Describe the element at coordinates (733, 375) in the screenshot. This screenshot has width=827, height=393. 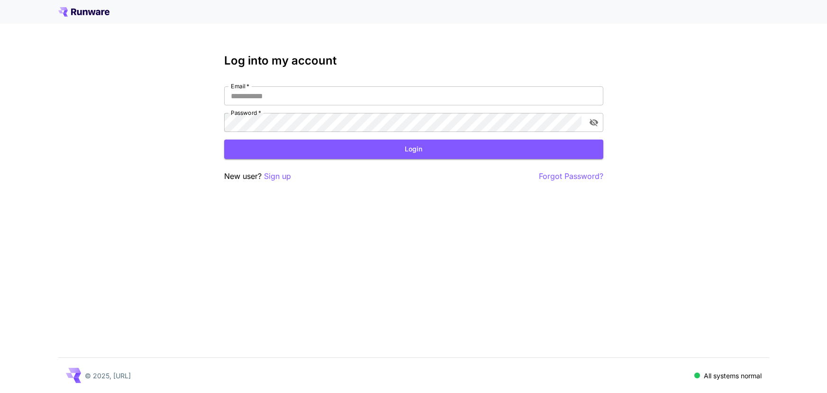
I see `p: All systems normal` at that location.